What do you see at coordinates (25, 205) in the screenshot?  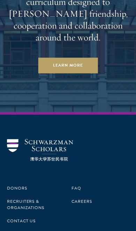 I see `a: Recruiters & Organizations` at bounding box center [25, 205].